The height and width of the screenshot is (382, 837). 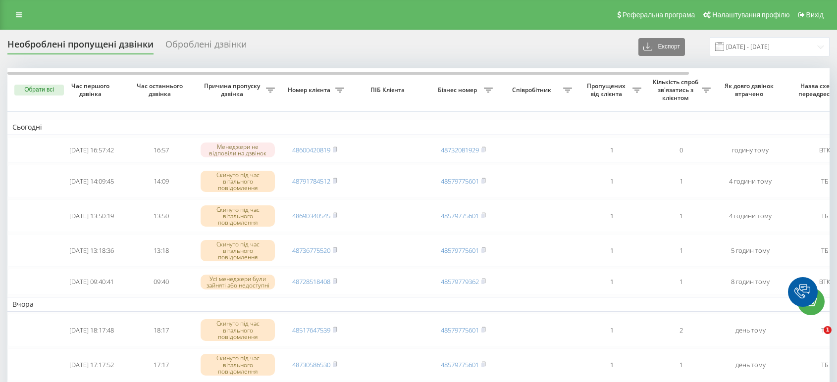 What do you see at coordinates (161, 181) in the screenshot?
I see `td: 14:09` at bounding box center [161, 181].